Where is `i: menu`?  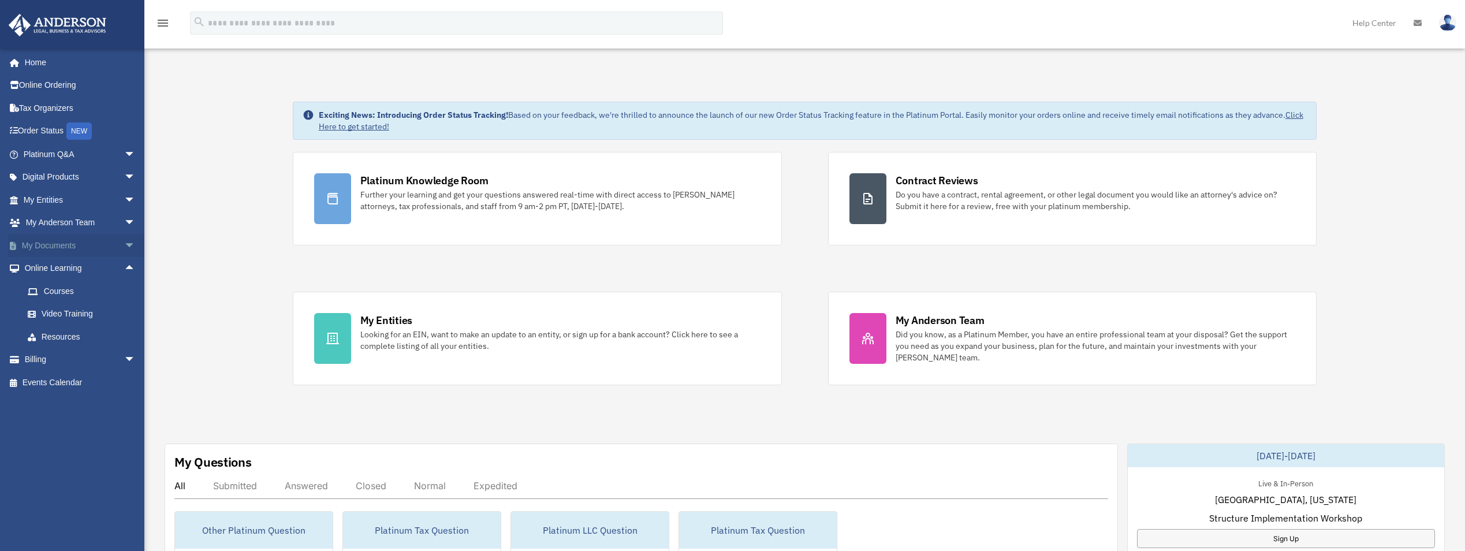
i: menu is located at coordinates (163, 23).